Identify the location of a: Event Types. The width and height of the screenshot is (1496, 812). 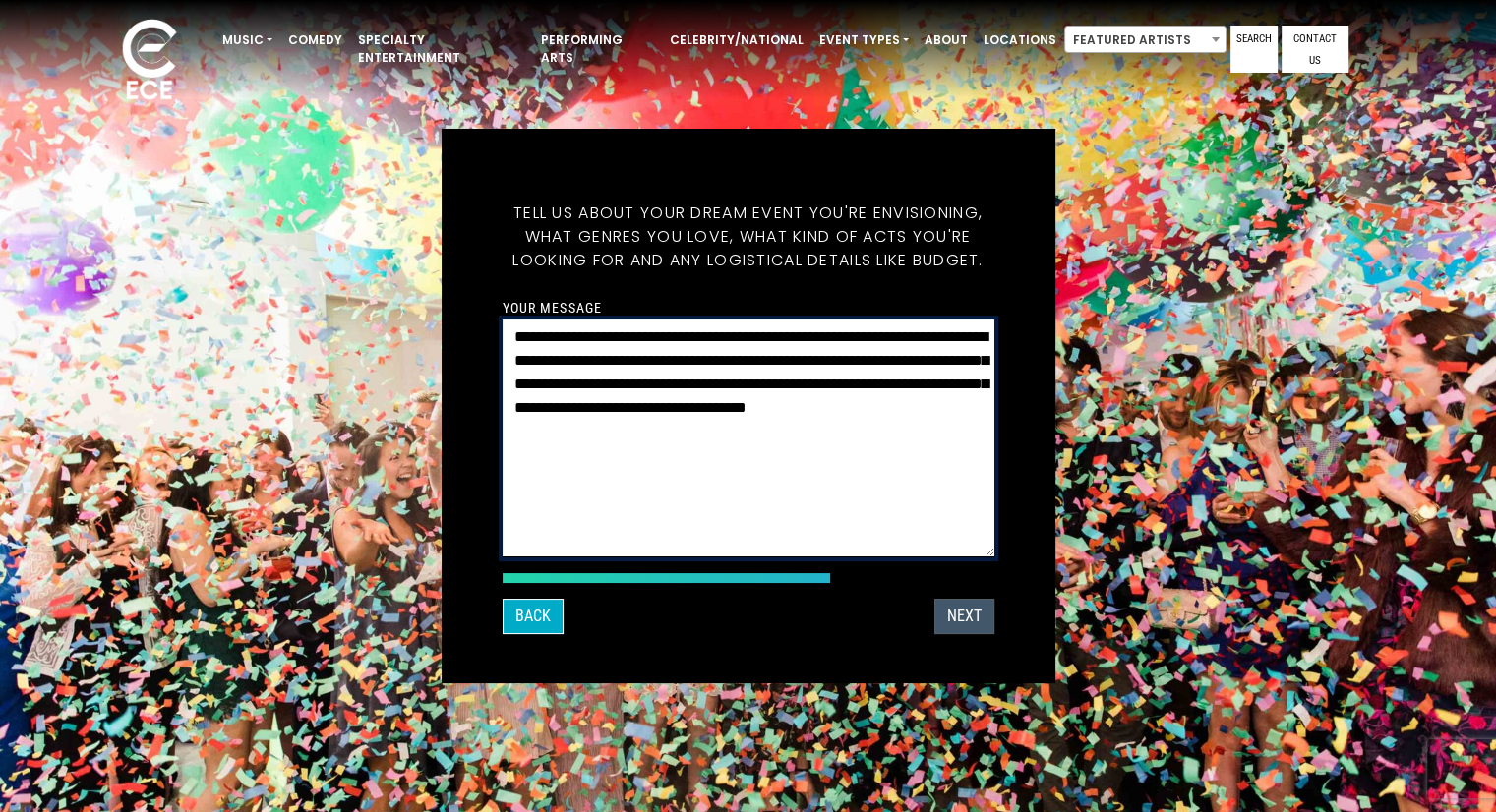
(863, 40).